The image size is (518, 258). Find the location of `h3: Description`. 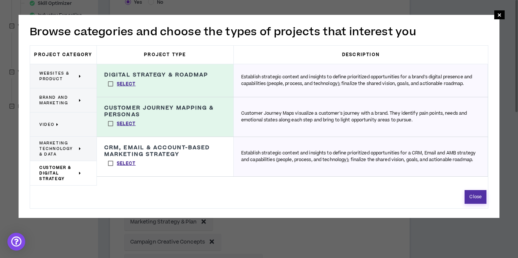

h3: Description is located at coordinates (361, 55).